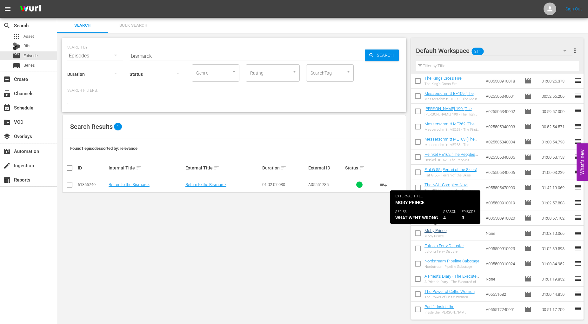 This screenshot has height=324, width=588. What do you see at coordinates (450, 221) in the screenshot?
I see `div: Marmolada Glacier Collapse` at bounding box center [450, 221].